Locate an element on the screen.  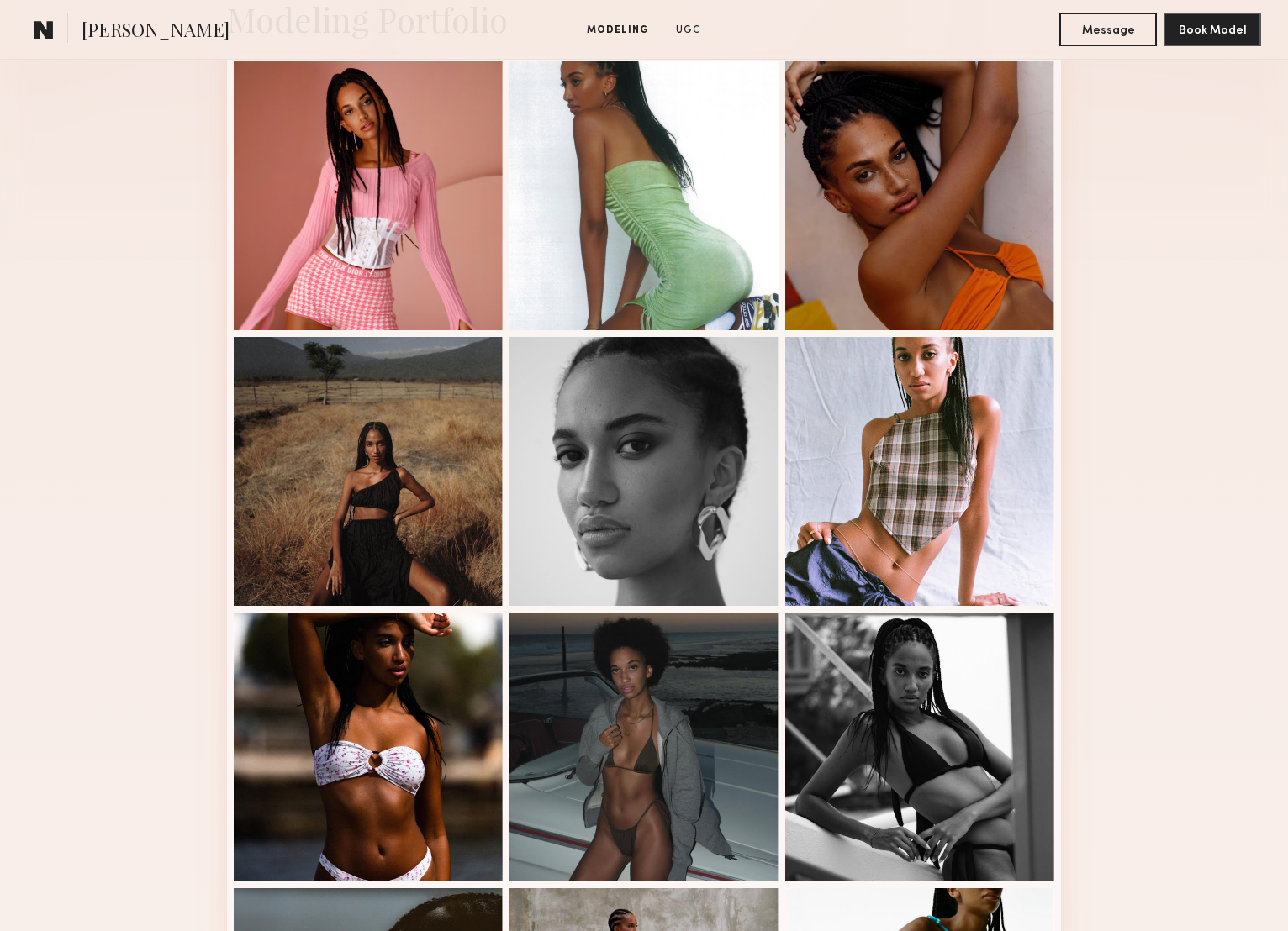
a: UGC is located at coordinates (688, 30).